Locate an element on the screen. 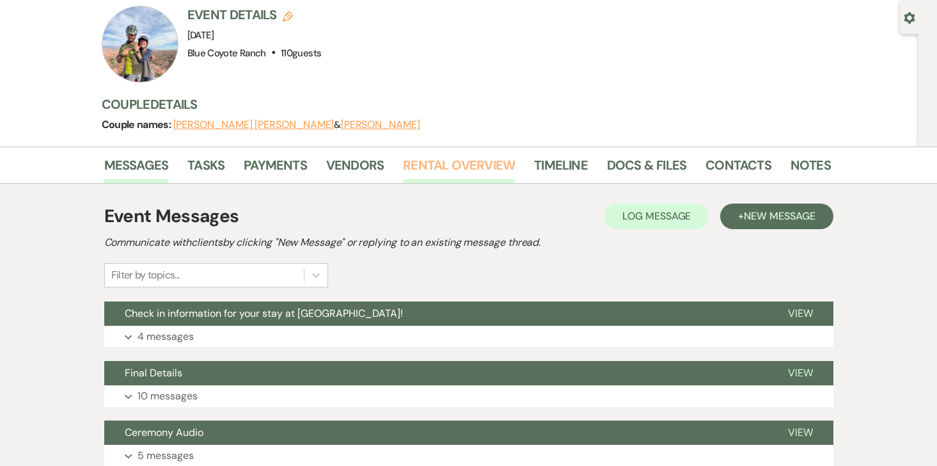  button: 10 messages is located at coordinates (469, 396).